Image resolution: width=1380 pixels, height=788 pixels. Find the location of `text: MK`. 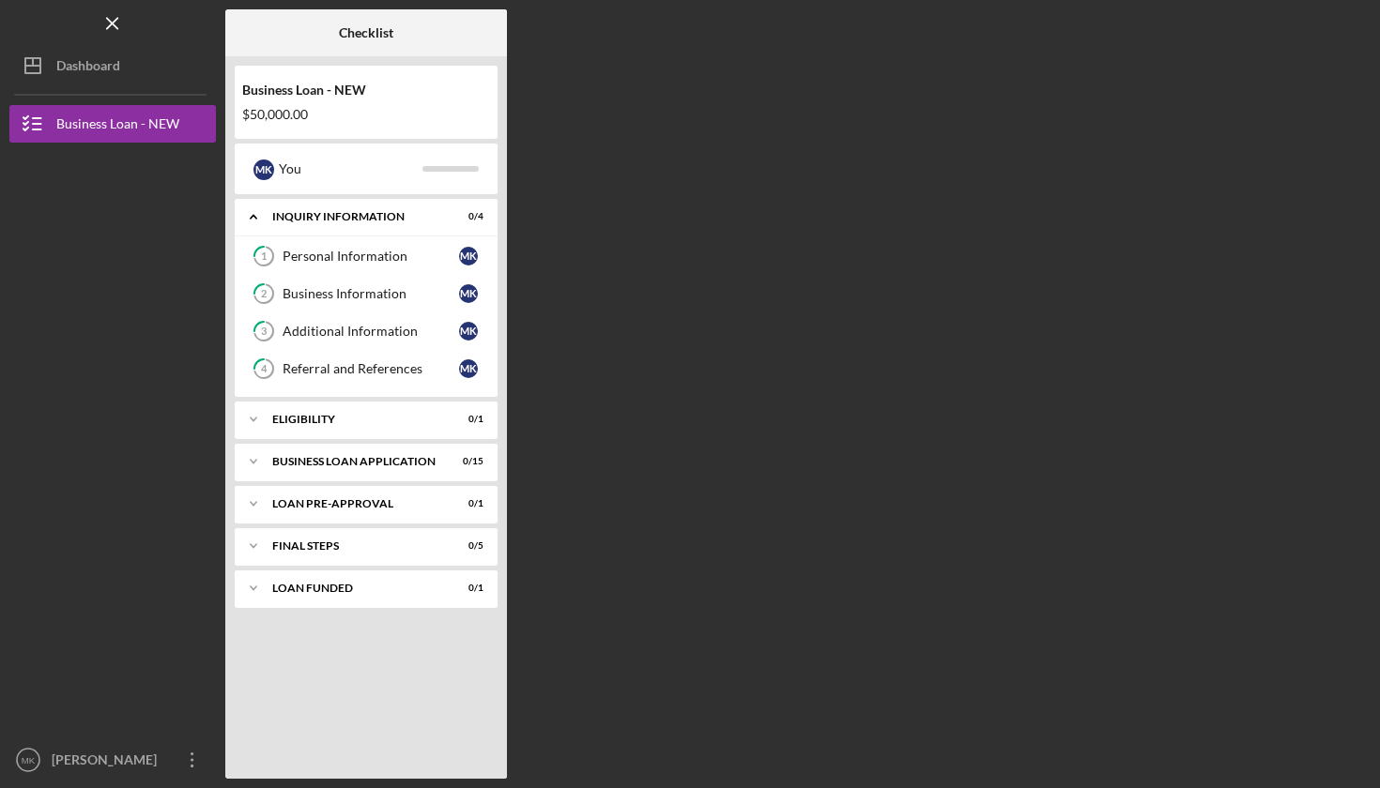

text: MK is located at coordinates (28, 760).